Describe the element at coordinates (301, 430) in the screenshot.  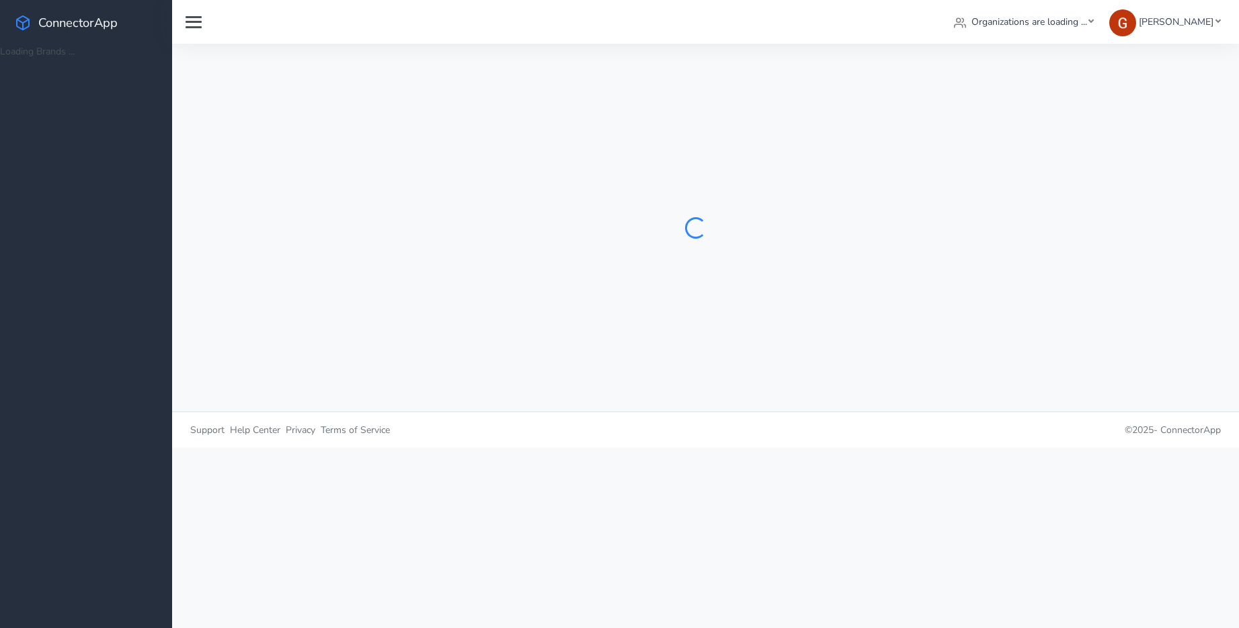
I see `span: Privacy` at that location.